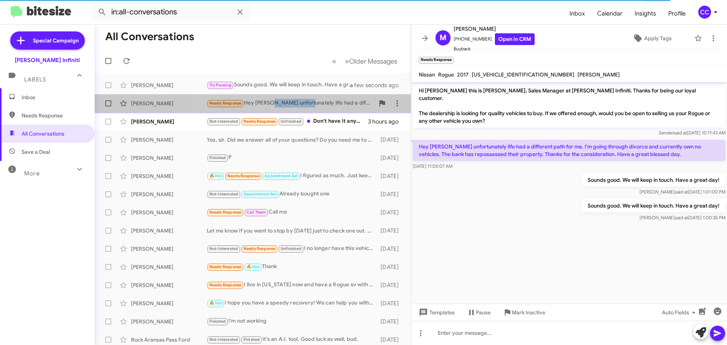 The height and width of the screenshot is (345, 727). Describe the element at coordinates (677, 14) in the screenshot. I see `a: Profile` at that location.